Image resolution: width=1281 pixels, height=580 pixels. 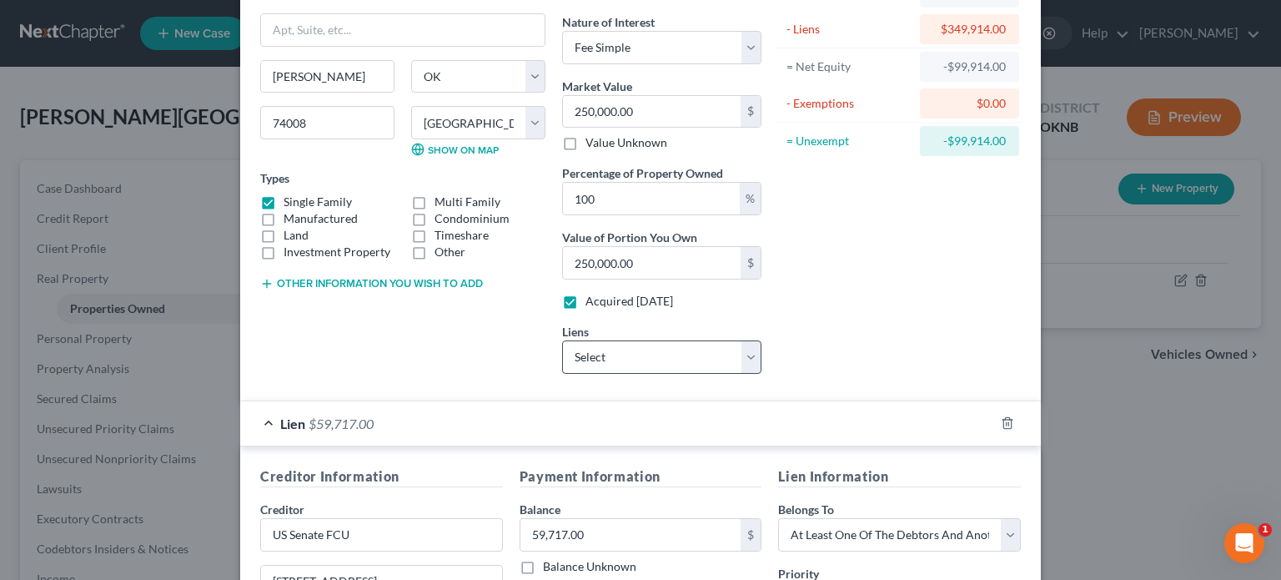 What do you see at coordinates (327, 123) in the screenshot?
I see `input: Enter zip...` at bounding box center [327, 123].